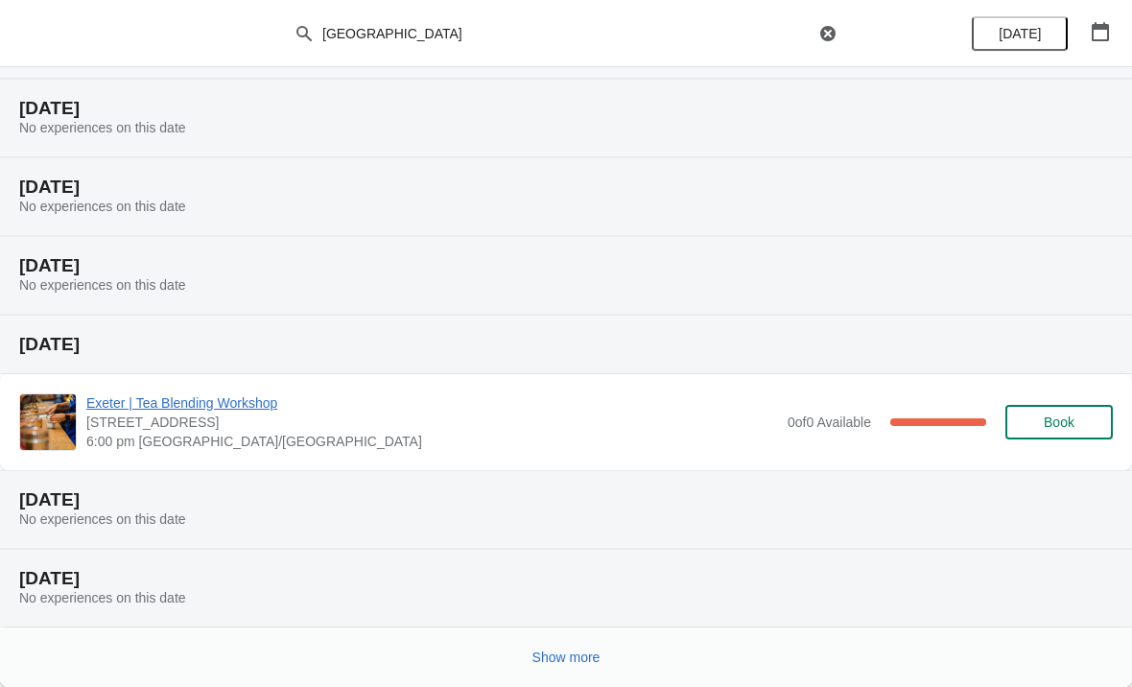  What do you see at coordinates (568, 34) in the screenshot?
I see `input: Search` at bounding box center [568, 34].